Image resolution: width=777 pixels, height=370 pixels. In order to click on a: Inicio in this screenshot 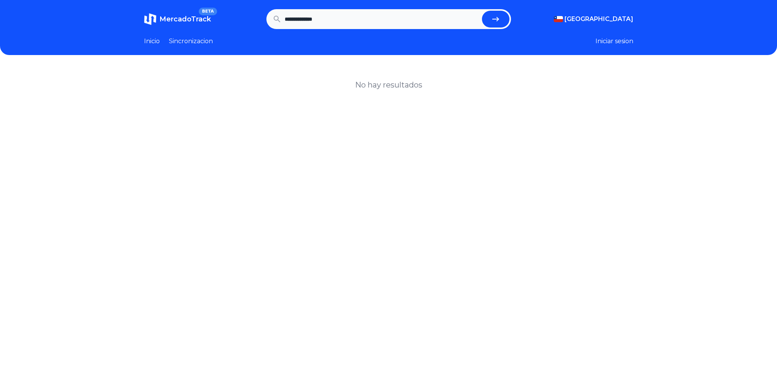, I will do `click(152, 41)`.